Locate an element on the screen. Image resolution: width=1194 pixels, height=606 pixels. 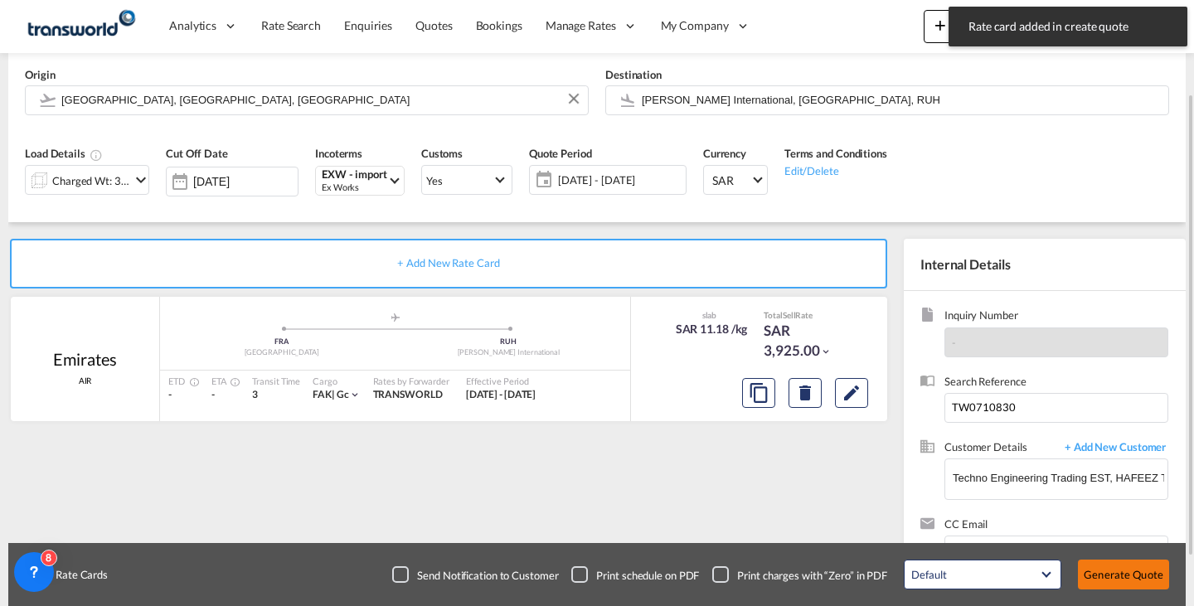
md-input-container: Frankfurt am Main International, Frankfurt-am-Main, FRA is located at coordinates (307, 100).